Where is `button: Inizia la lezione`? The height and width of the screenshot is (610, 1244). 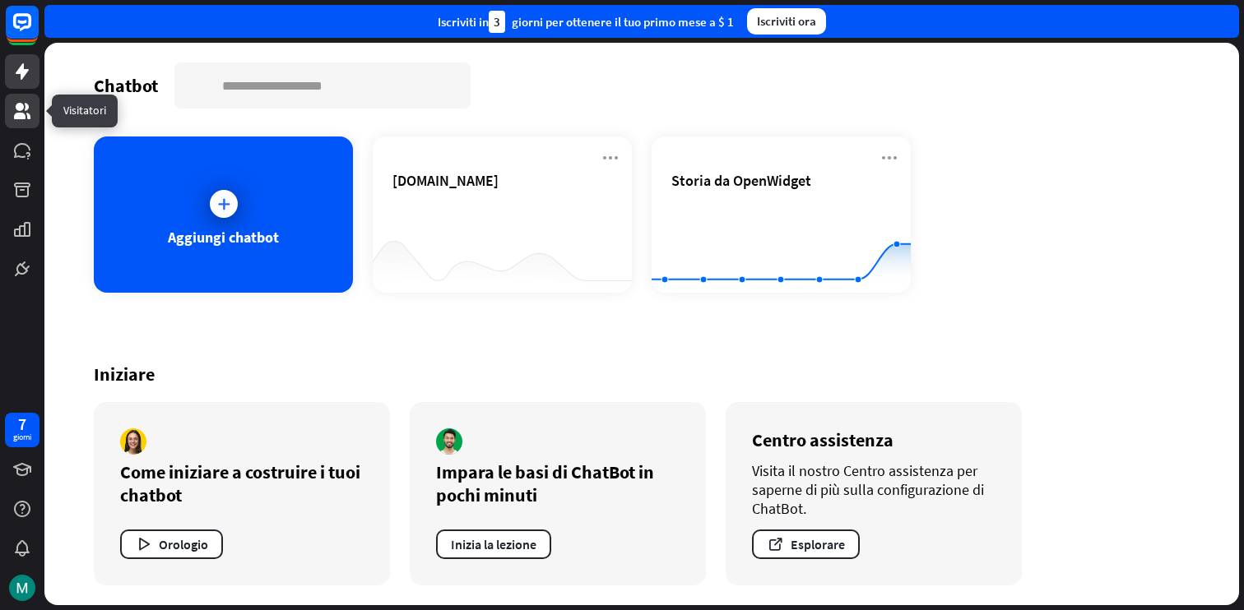 button: Inizia la lezione is located at coordinates (494, 545).